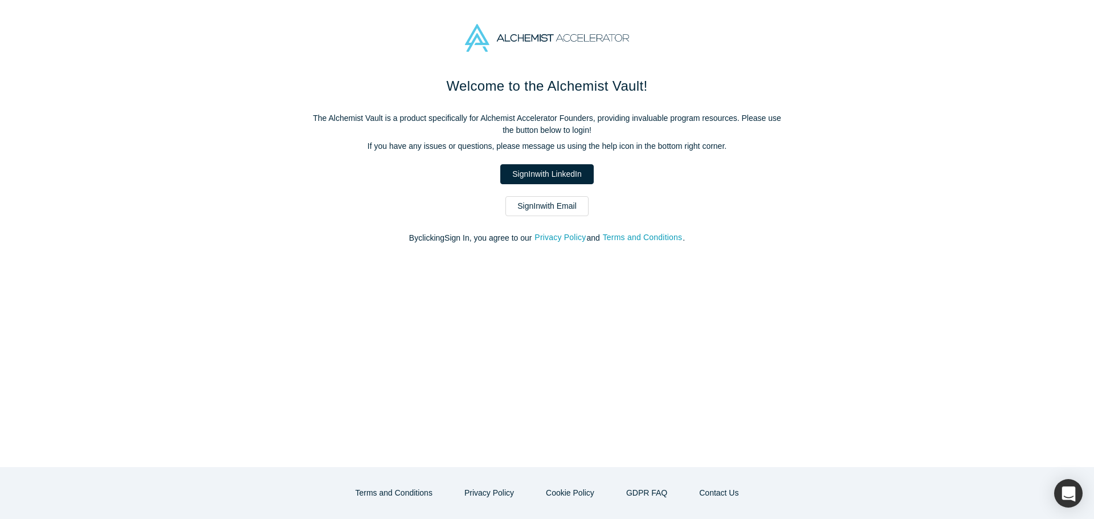  Describe the element at coordinates (547, 124) in the screenshot. I see `p: The Alchemist Vault is a product specifically for Alchemist Accelerator Founders, providing inval...` at that location.